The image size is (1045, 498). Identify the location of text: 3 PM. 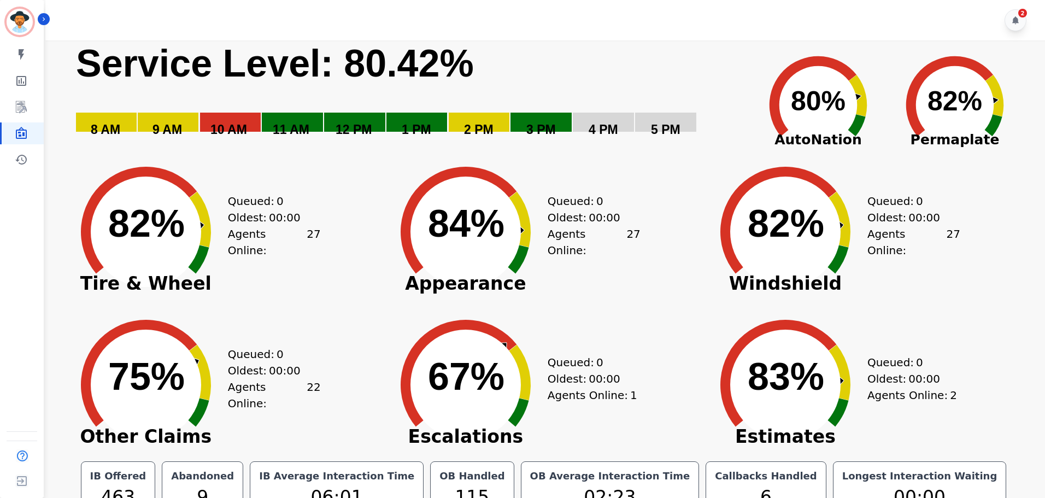
(541, 130).